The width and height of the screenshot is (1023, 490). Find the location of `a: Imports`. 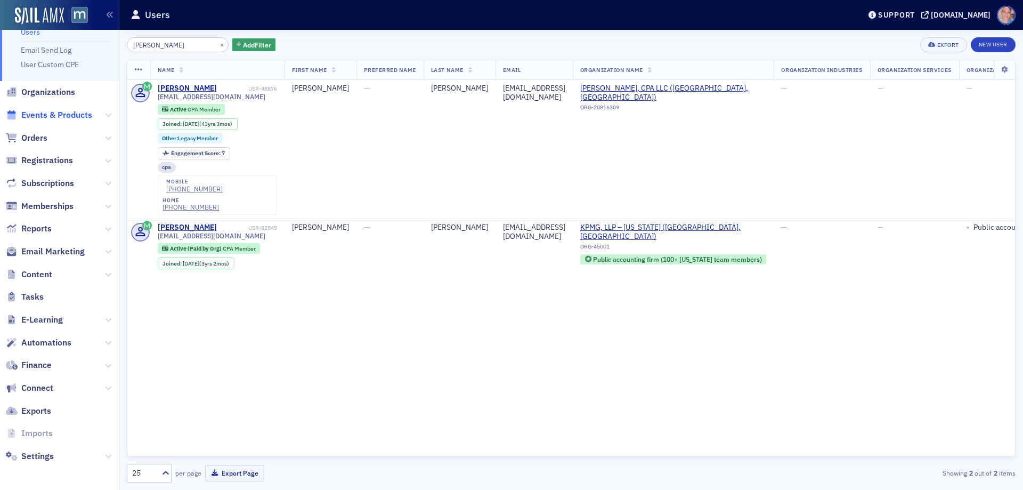

a: Imports is located at coordinates (29, 433).